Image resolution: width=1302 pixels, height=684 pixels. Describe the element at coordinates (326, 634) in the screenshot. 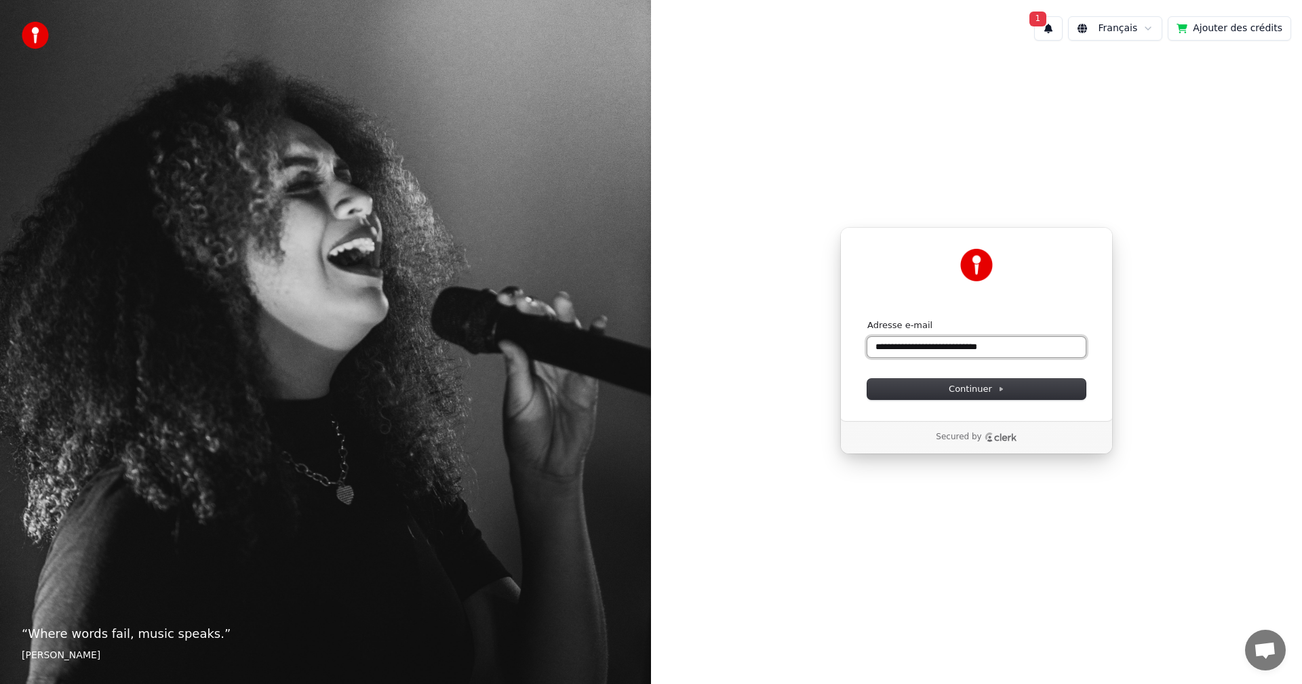

I see `p: “ Where words fail, music speaks. ”` at that location.